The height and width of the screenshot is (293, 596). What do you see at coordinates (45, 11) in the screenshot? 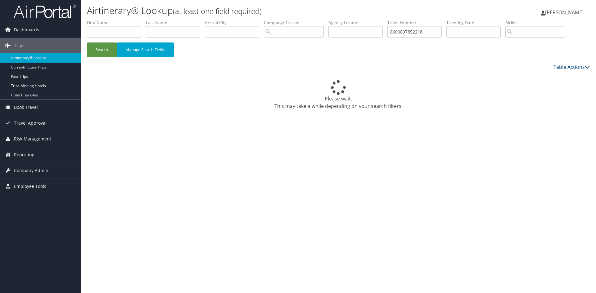
I see `img: airportal-logo.png` at bounding box center [45, 11].